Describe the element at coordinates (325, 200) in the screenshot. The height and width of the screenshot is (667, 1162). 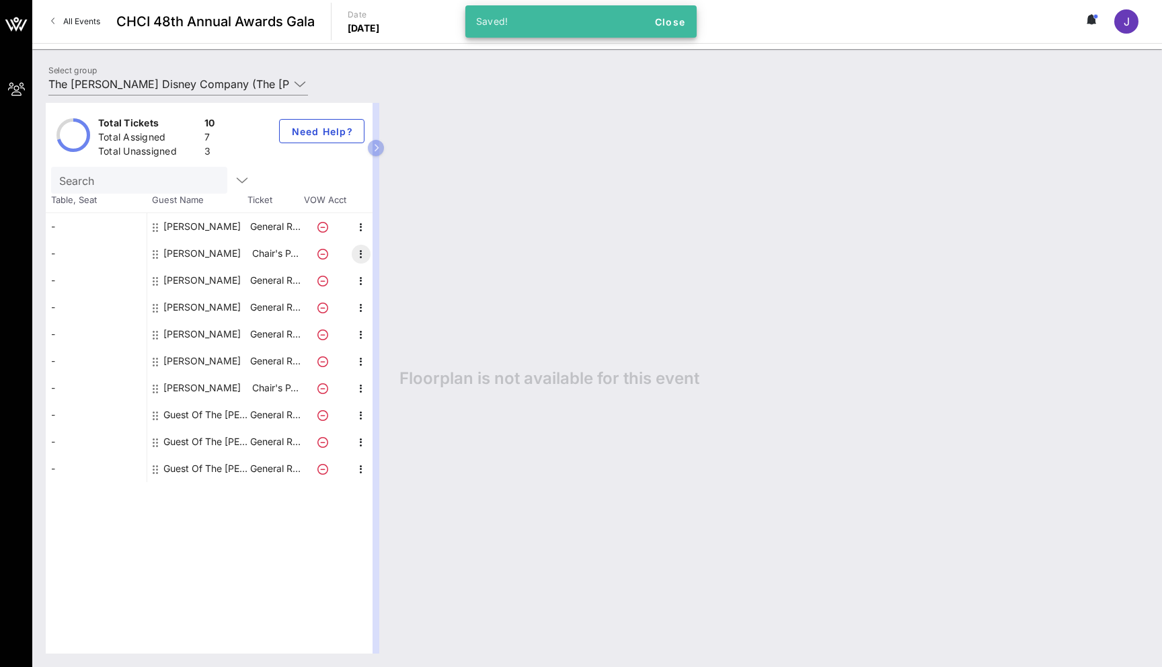
I see `span: VOW Acct` at that location.